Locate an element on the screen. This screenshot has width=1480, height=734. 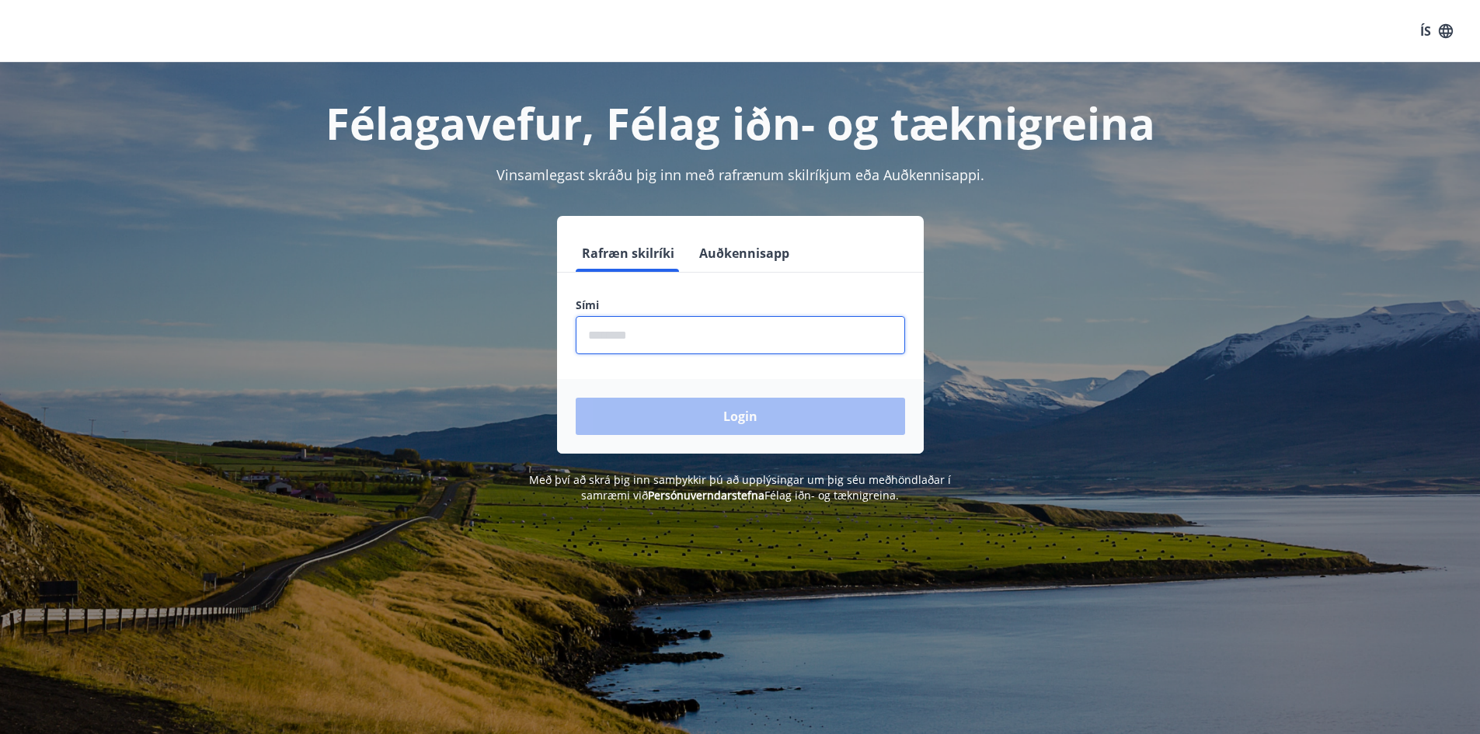
button: Auðkennisapp is located at coordinates (744, 253).